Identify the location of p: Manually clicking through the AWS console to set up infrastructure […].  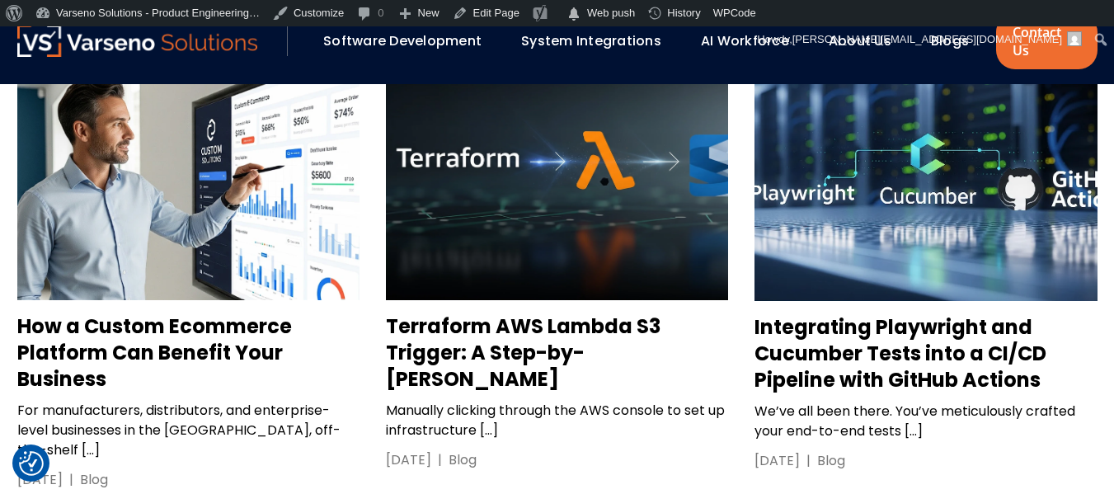
(557, 421).